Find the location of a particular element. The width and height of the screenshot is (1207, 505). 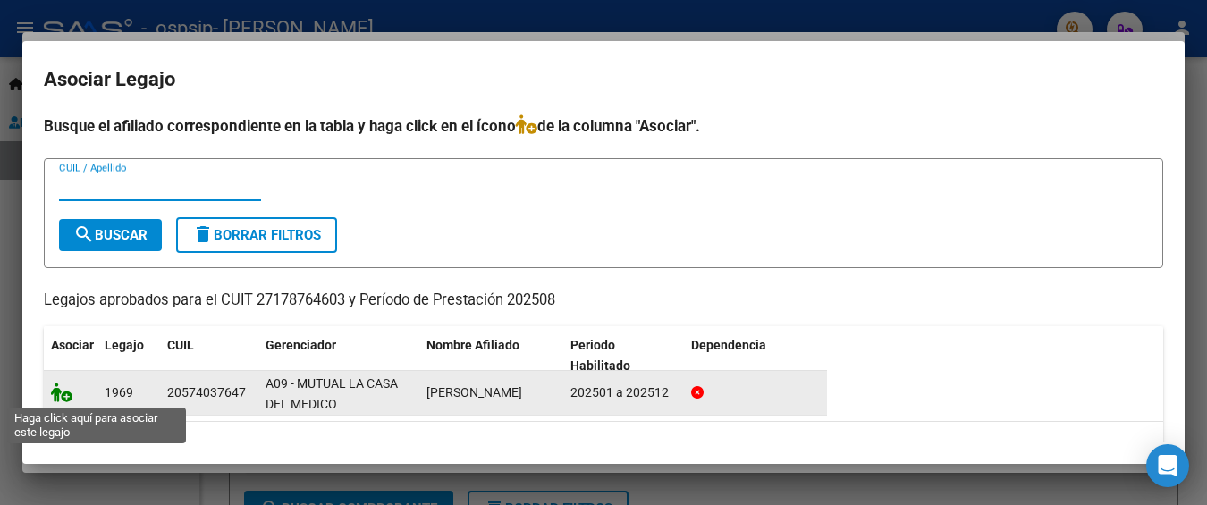

span: Periodo Habilitado is located at coordinates (600, 355).